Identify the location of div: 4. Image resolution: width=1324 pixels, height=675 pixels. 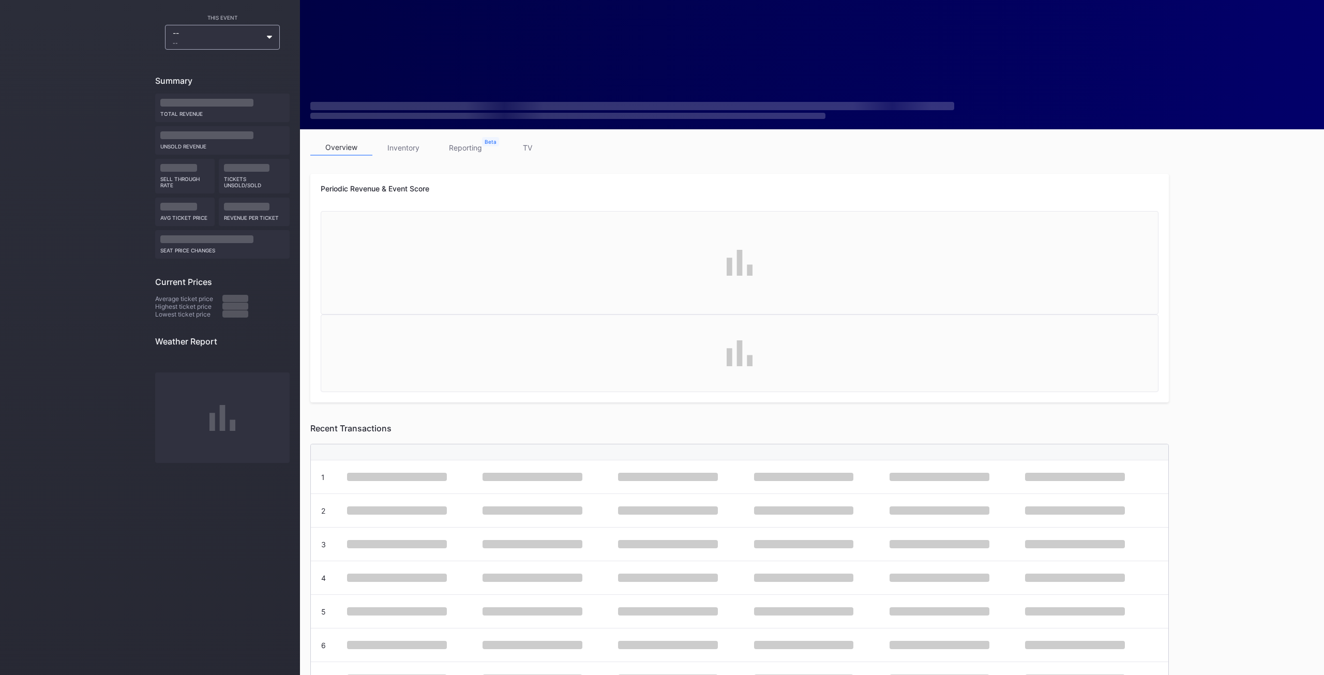
(323, 578).